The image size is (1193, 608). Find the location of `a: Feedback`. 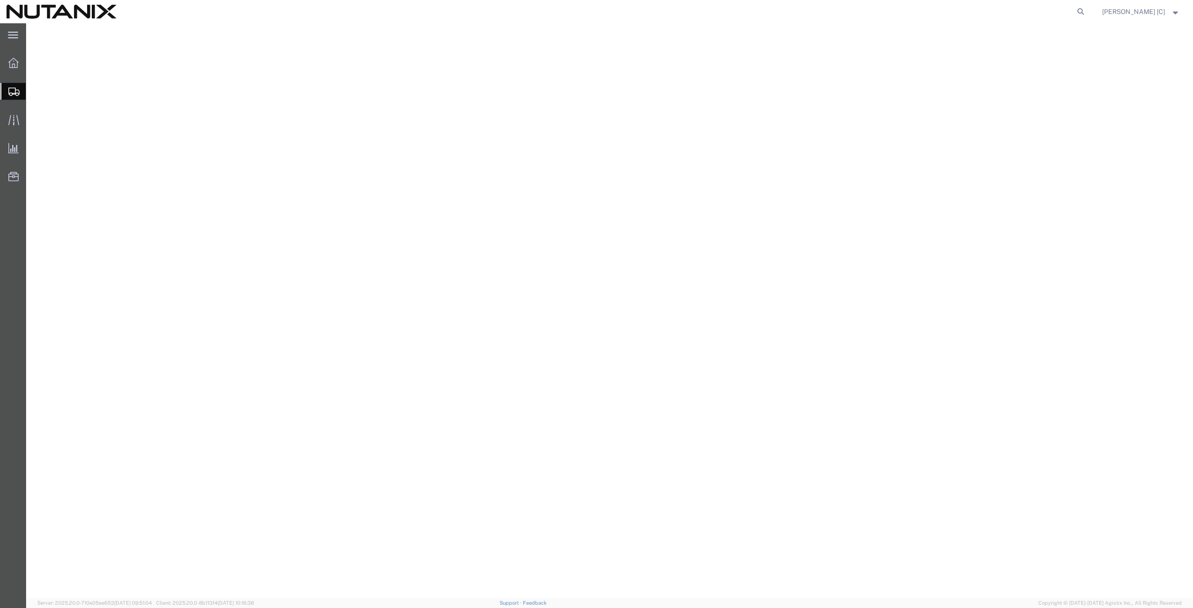

a: Feedback is located at coordinates (535, 603).